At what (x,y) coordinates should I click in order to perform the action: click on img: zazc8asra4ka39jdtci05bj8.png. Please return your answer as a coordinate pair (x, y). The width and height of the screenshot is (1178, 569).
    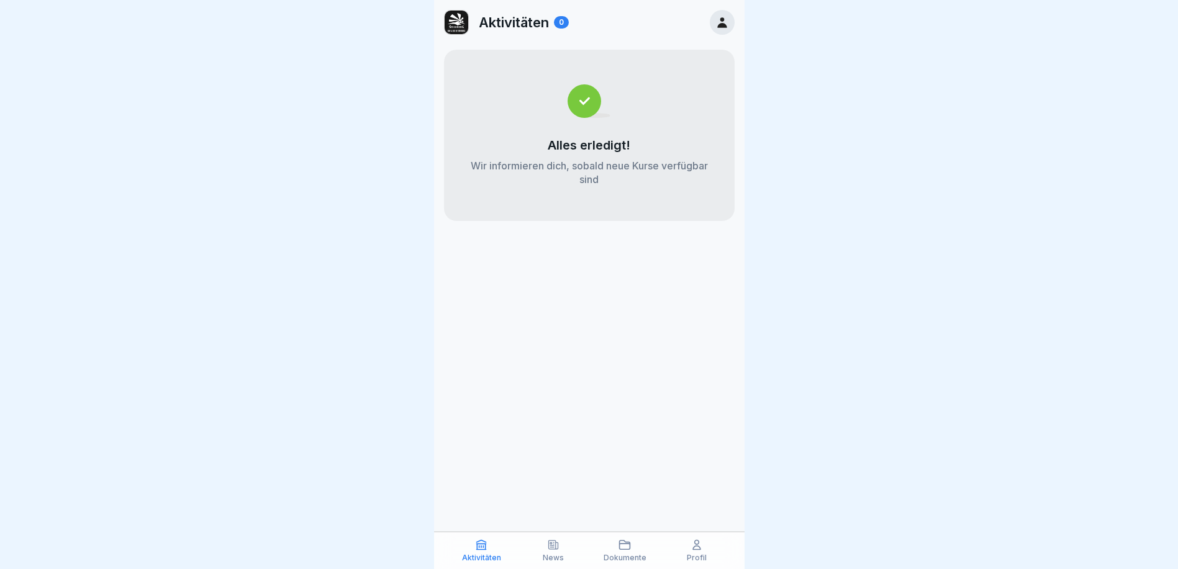
    Looking at the image, I should click on (456, 22).